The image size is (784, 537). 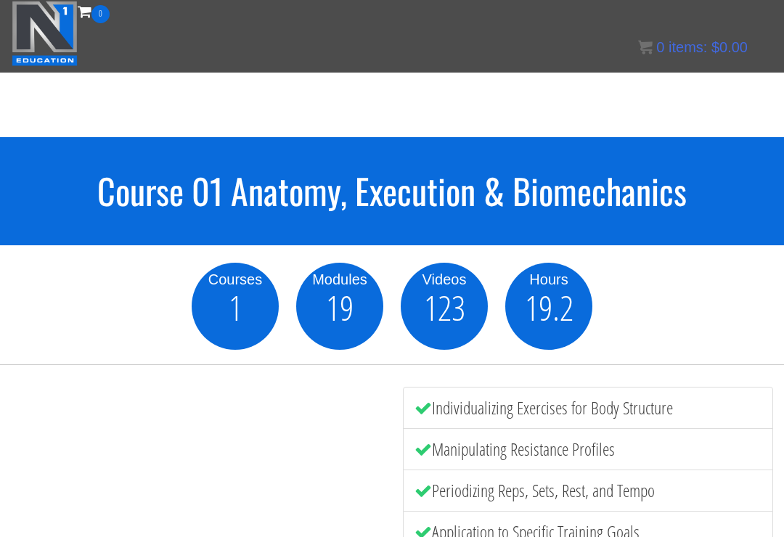 I want to click on div: Courses, so click(x=235, y=279).